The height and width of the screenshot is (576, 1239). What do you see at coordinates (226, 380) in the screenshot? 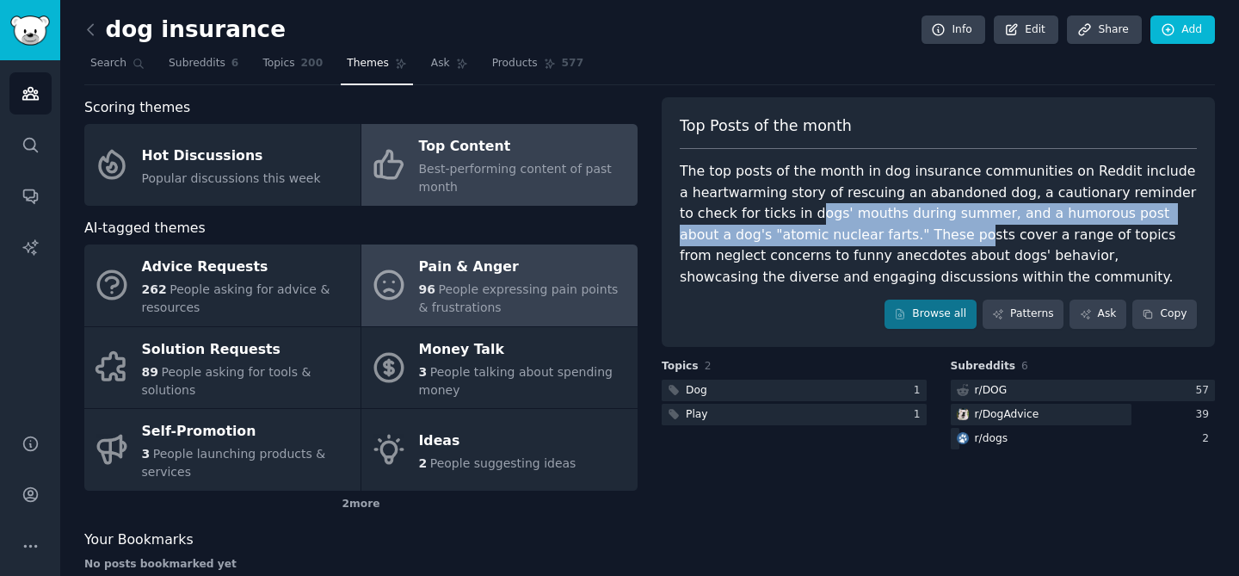
I see `span: People asking for tools & solutions` at bounding box center [226, 380].